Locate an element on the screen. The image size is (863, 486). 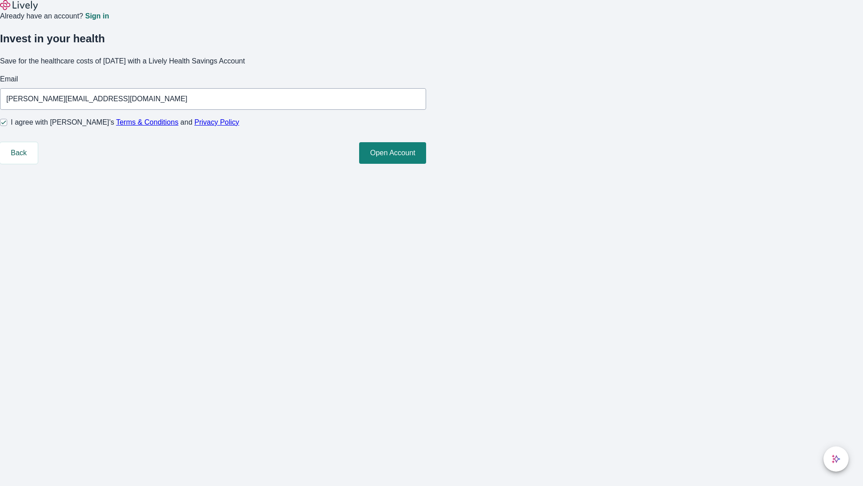
button: chat is located at coordinates (836, 459).